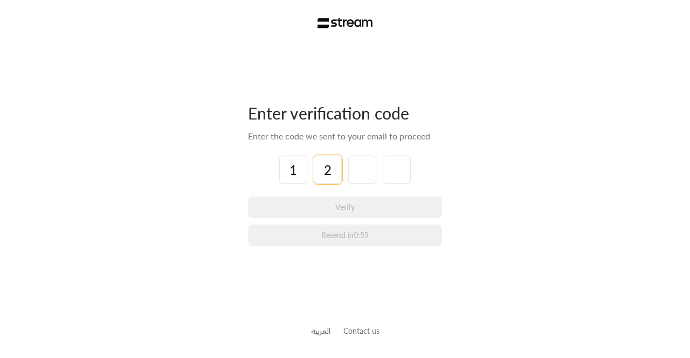  Describe the element at coordinates (361, 331) in the screenshot. I see `a: Contact us` at that location.